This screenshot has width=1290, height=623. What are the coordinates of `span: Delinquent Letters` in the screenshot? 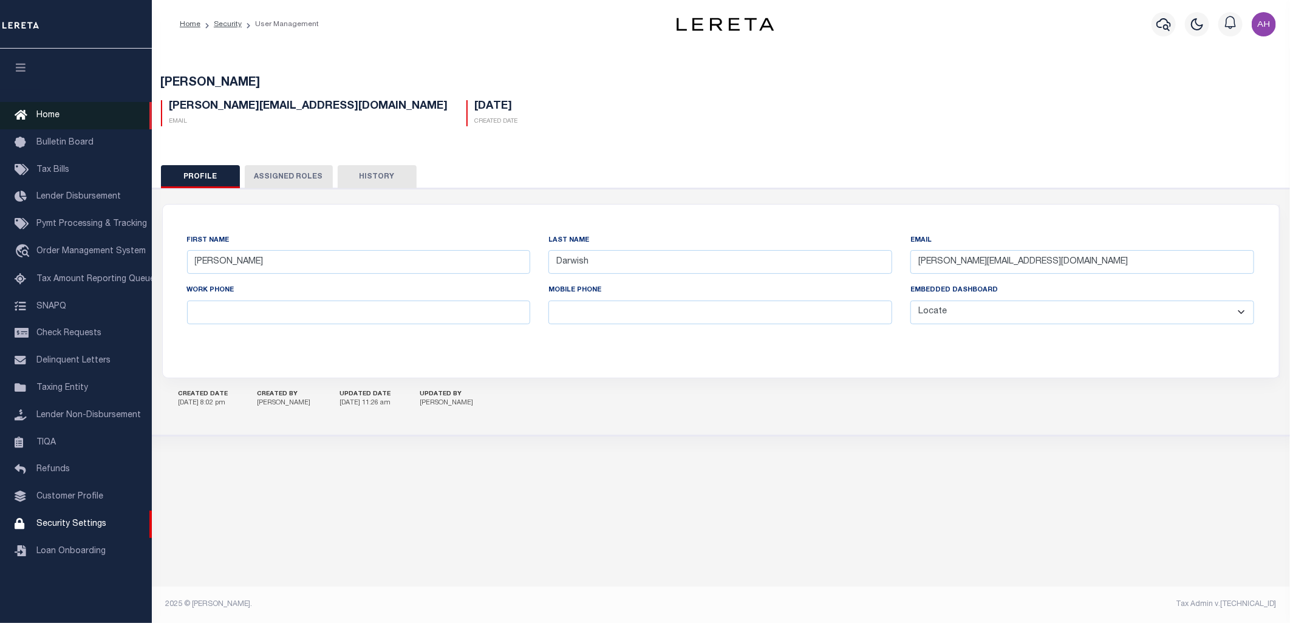 It's located at (73, 361).